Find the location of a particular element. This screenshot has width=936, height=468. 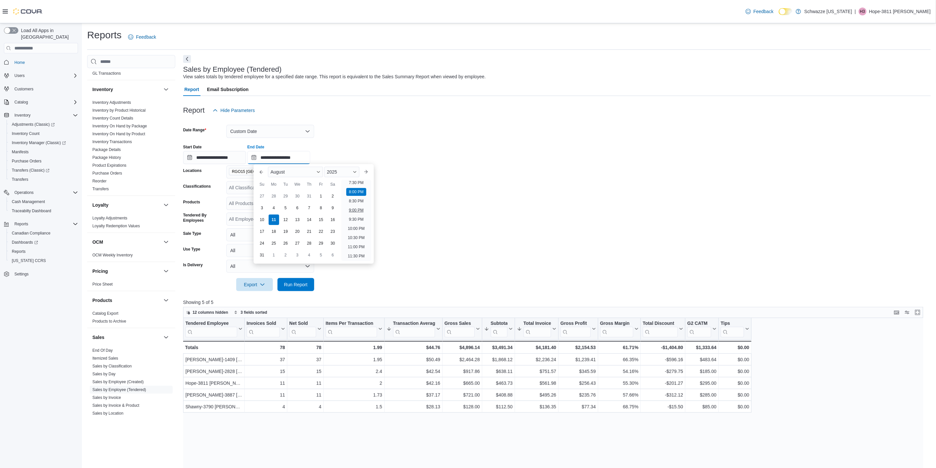

button: Operations is located at coordinates (41, 193).